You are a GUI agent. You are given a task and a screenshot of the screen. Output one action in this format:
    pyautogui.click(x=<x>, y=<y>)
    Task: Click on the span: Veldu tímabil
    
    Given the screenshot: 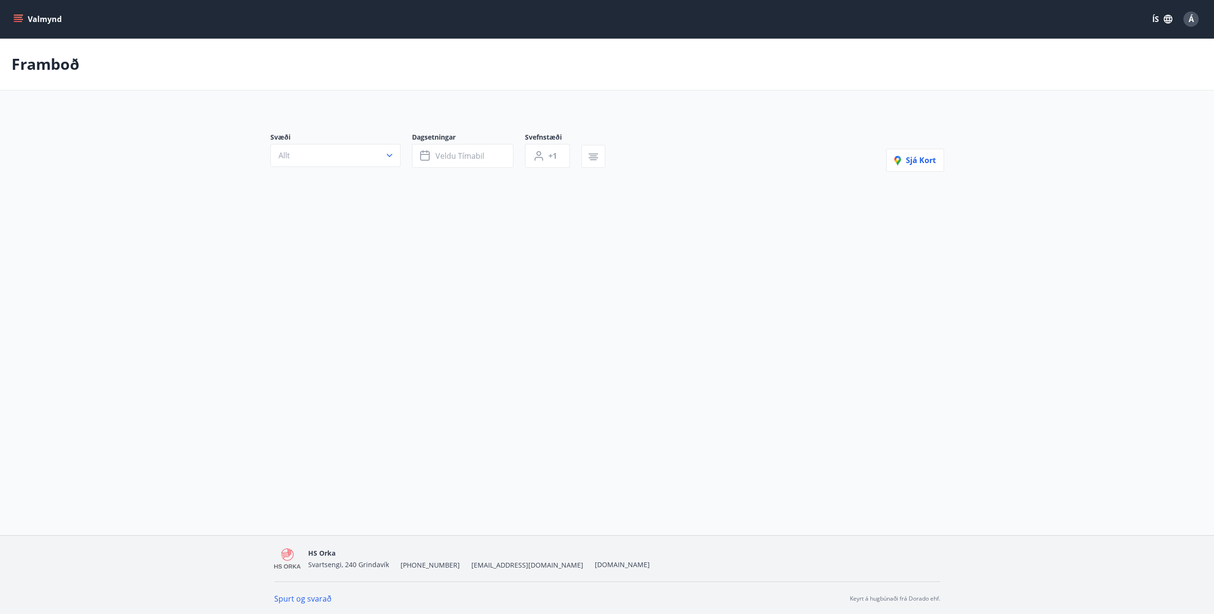 What is the action you would take?
    pyautogui.click(x=460, y=156)
    